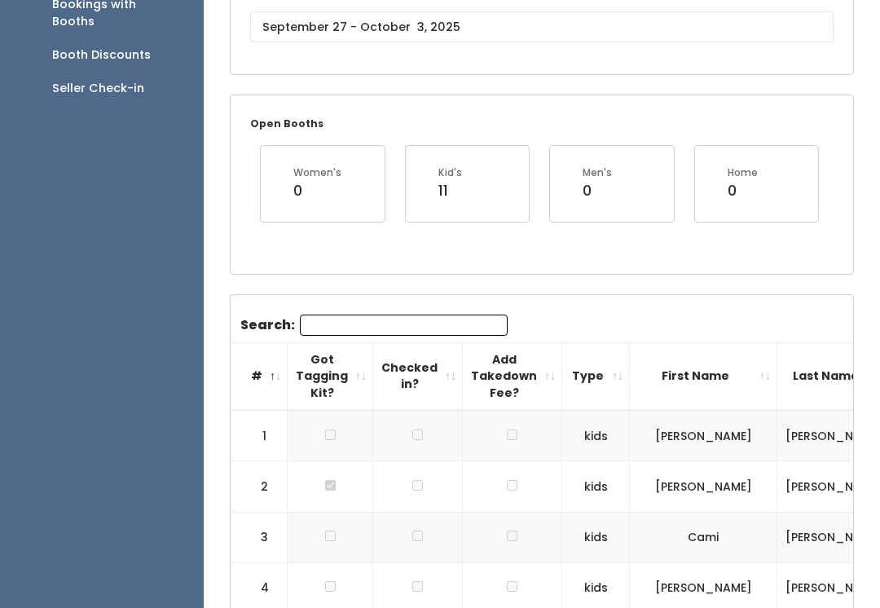 This screenshot has width=880, height=608. What do you see at coordinates (542, 28) in the screenshot?
I see `input: September 27 - October 3, 2025` at bounding box center [542, 28].